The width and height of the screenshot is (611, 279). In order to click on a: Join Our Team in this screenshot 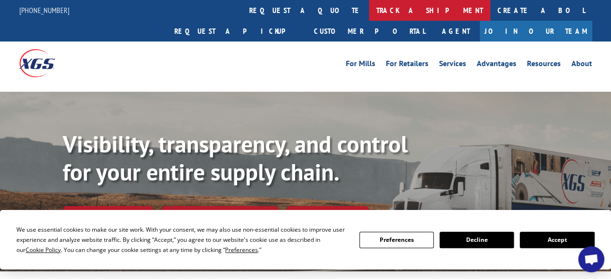, I will do `click(535, 31)`.